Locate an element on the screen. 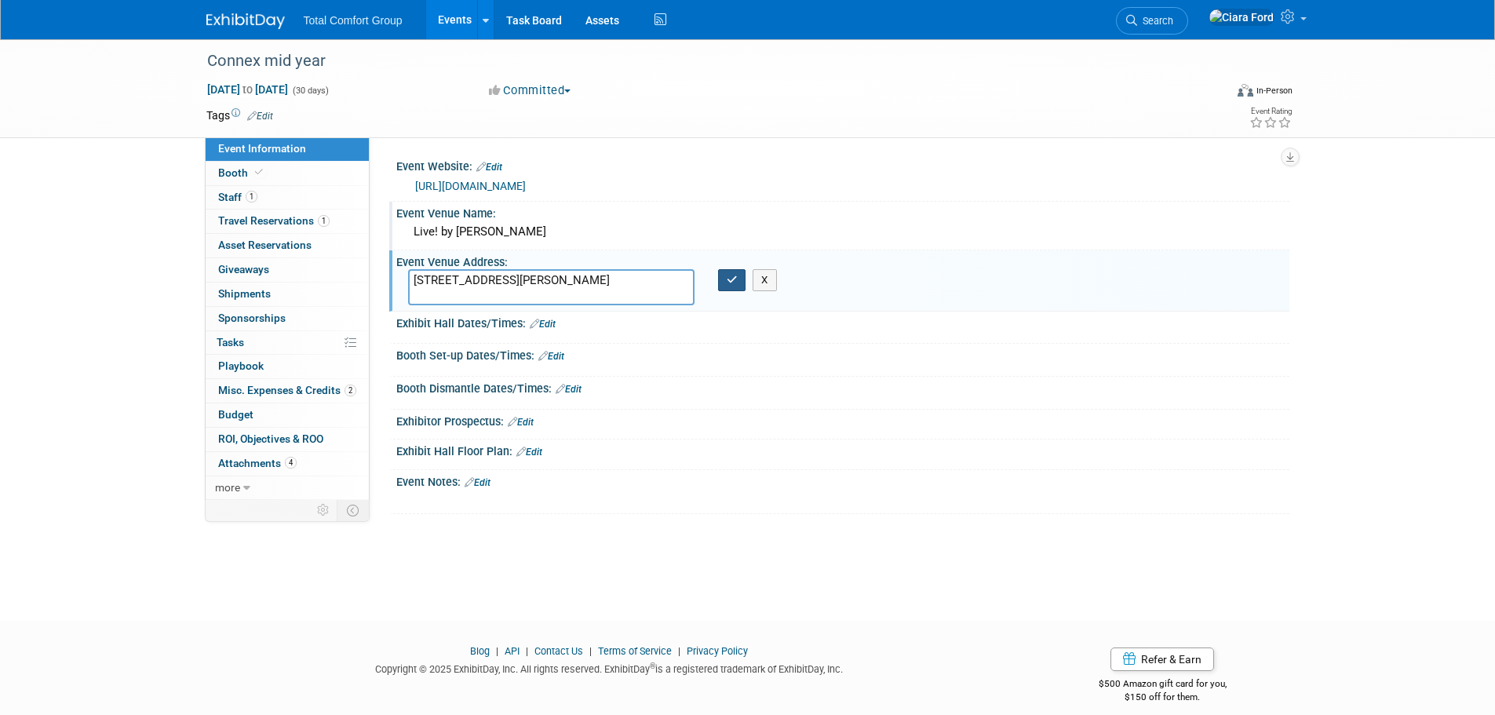 The height and width of the screenshot is (715, 1495). a: Sponsorships is located at coordinates (287, 319).